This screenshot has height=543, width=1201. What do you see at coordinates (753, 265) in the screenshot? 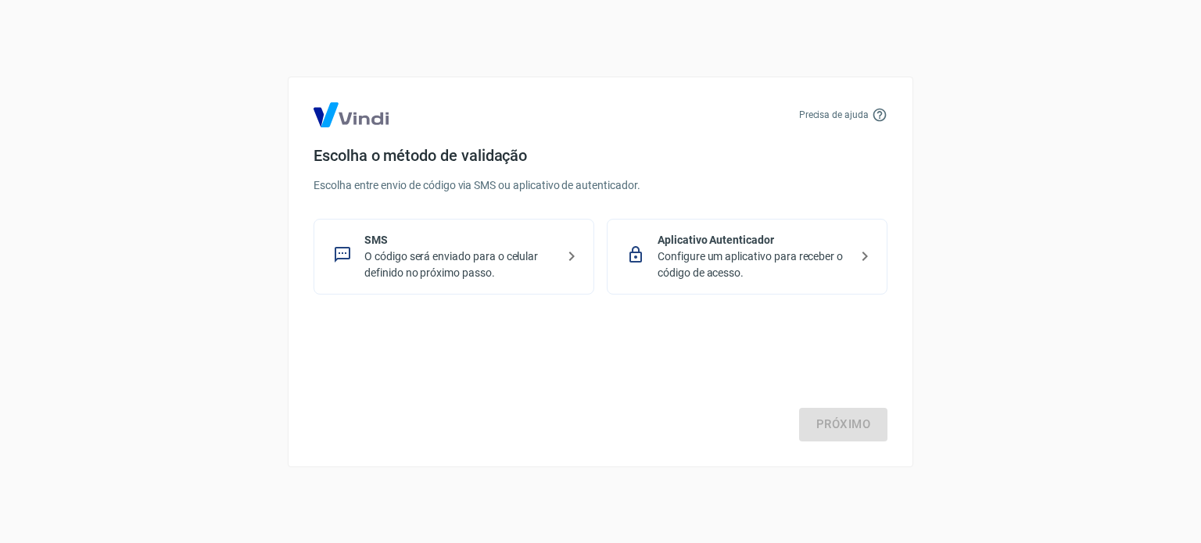
I see `p: Configure um aplicativo para receber o código de acesso.` at bounding box center [753, 265].